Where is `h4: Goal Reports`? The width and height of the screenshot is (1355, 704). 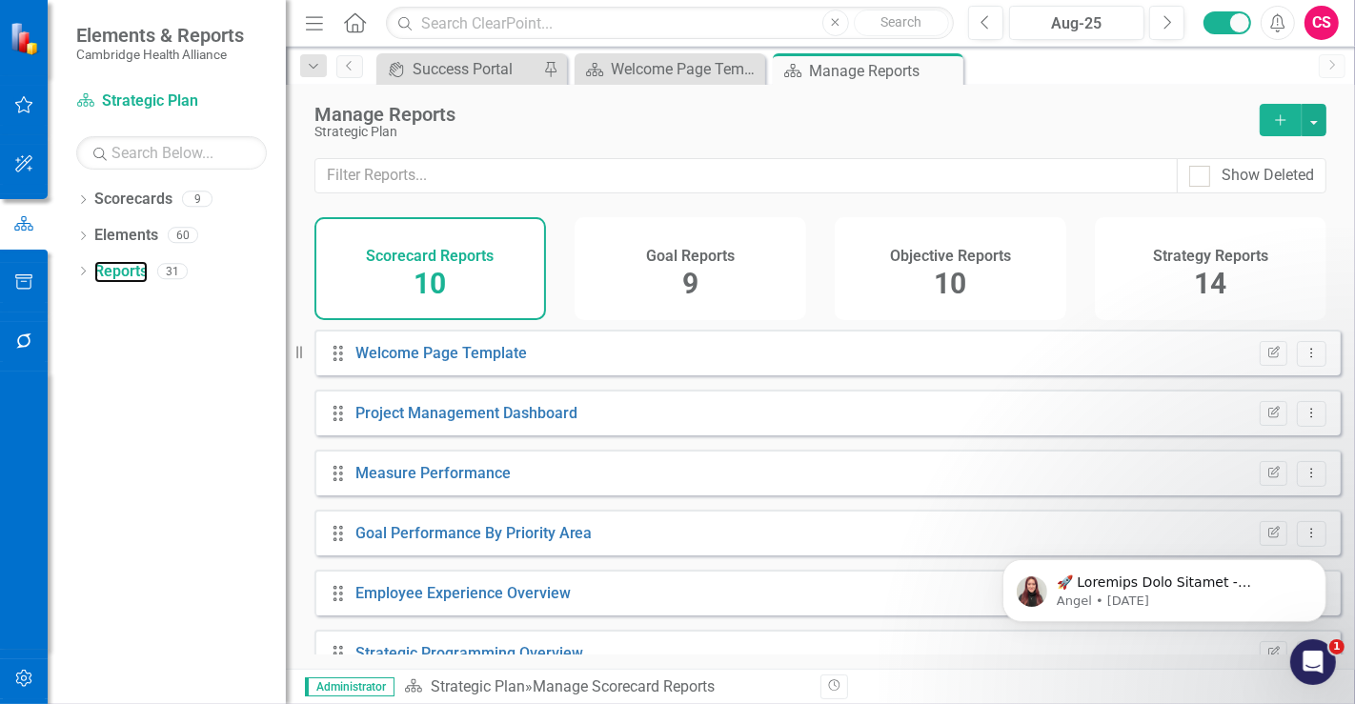 h4: Goal Reports is located at coordinates (690, 256).